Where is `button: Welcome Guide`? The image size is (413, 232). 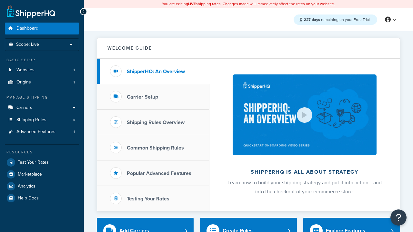
button: Welcome Guide is located at coordinates (248, 48).